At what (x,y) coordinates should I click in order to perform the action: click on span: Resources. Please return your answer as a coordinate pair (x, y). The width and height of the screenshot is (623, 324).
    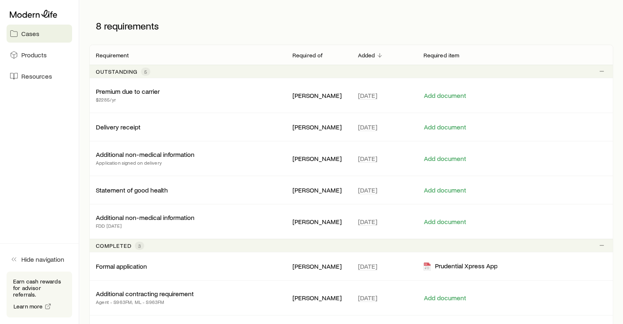
    Looking at the image, I should click on (36, 76).